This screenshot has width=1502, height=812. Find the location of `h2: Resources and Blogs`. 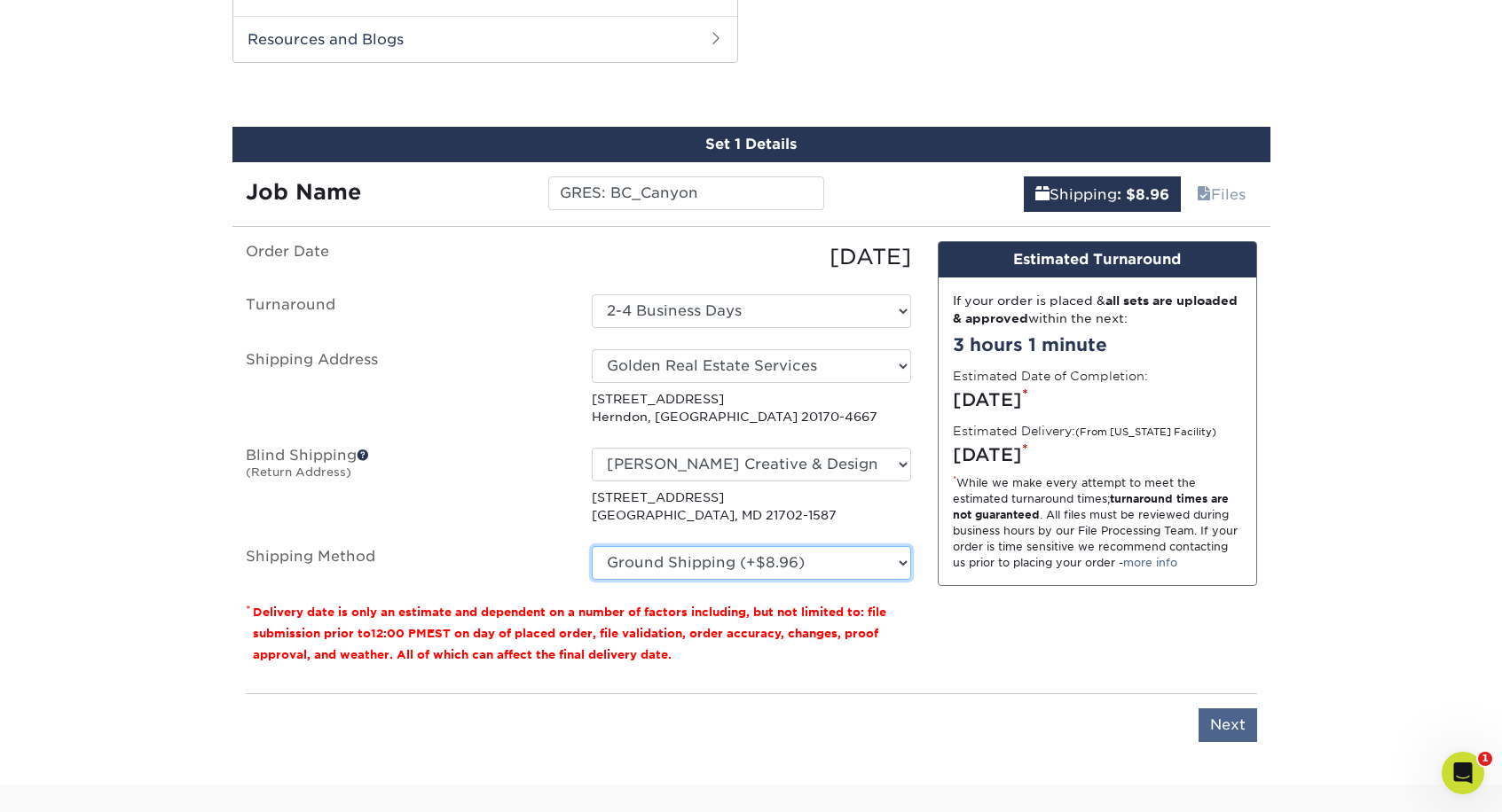

h2: Resources and Blogs is located at coordinates (485, 39).